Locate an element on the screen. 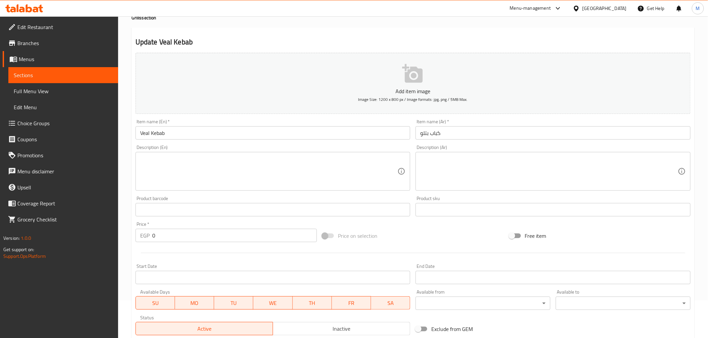  span: Version: is located at coordinates (11, 238).